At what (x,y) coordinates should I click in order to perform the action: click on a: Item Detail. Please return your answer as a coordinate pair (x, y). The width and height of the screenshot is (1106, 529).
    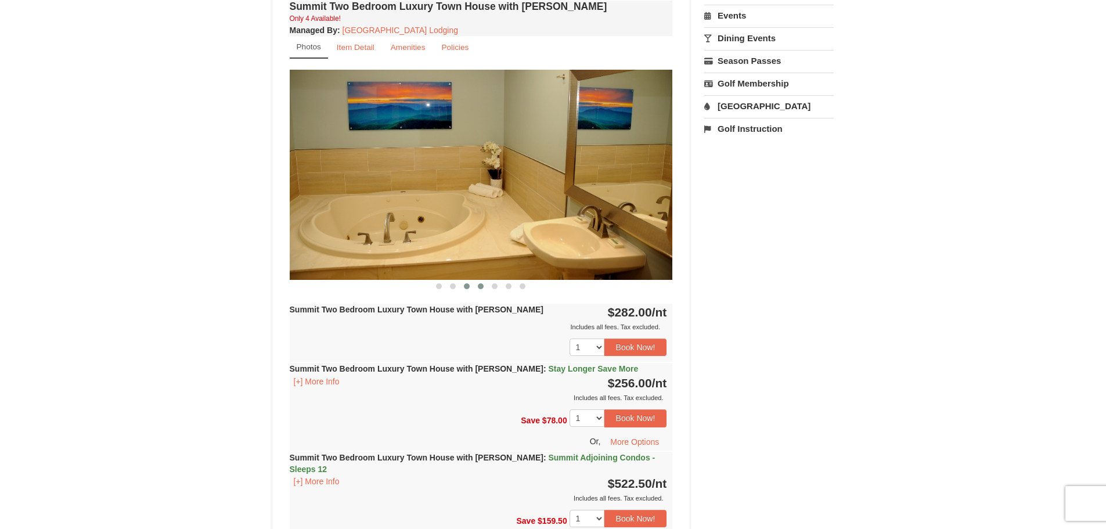
    Looking at the image, I should click on (355, 47).